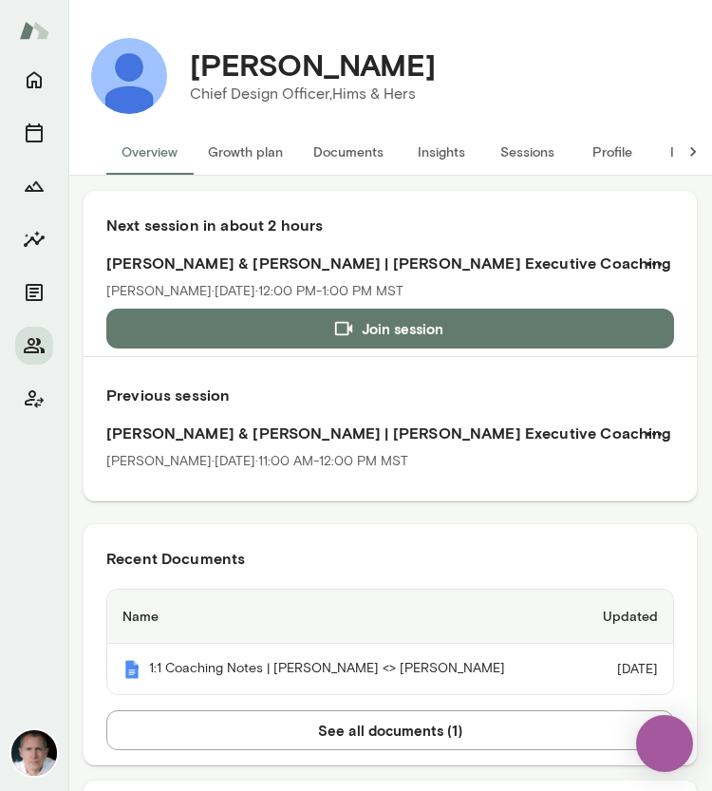 This screenshot has width=712, height=791. I want to click on img: Dan Kenger, so click(129, 76).